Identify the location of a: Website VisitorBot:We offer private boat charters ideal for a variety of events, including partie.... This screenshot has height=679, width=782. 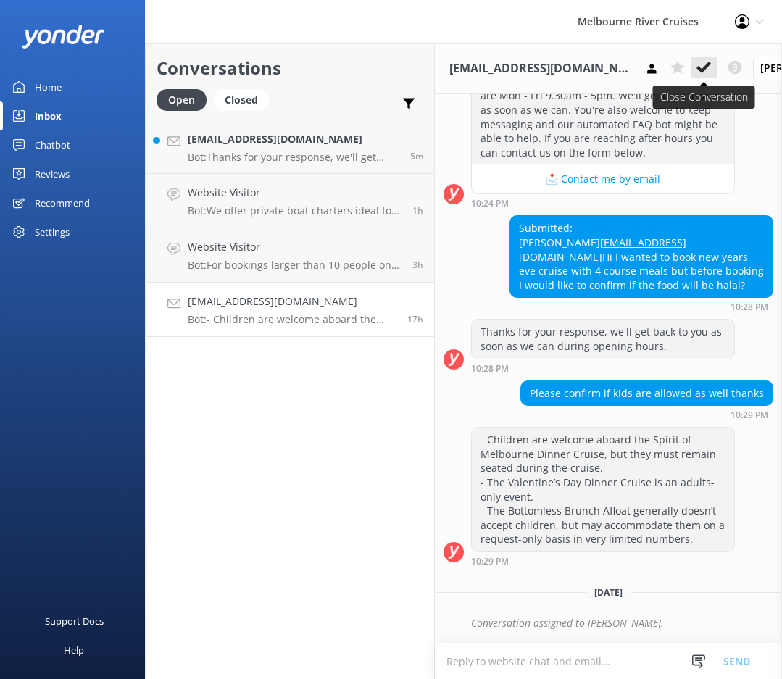
(290, 201).